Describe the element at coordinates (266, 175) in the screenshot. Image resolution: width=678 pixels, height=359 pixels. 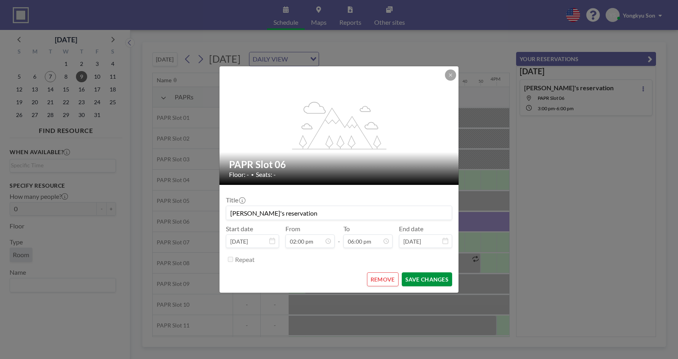
I see `span: Seats: -` at that location.